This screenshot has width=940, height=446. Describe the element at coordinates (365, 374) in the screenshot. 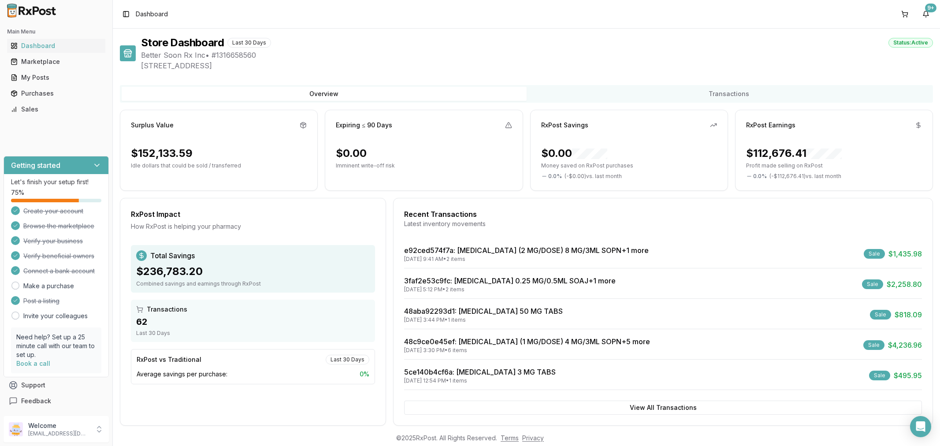

I see `span: 0 %` at that location.